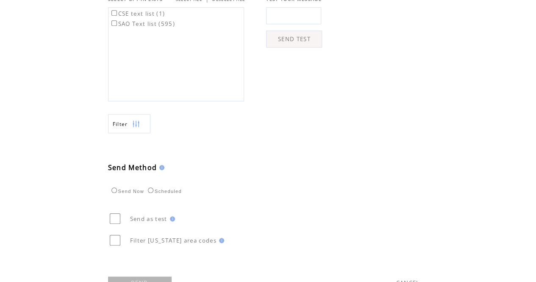 This screenshot has width=536, height=282. What do you see at coordinates (136, 124) in the screenshot?
I see `img: filters.png` at bounding box center [136, 124].